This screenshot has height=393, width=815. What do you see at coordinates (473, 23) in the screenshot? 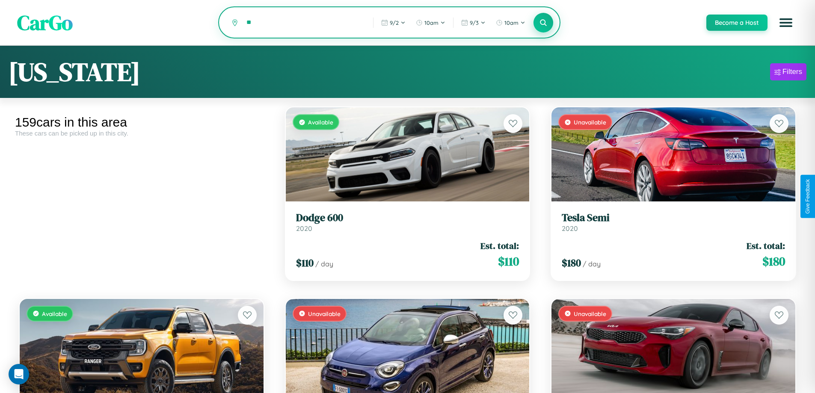
I see `button: 9/3` at bounding box center [473, 23].